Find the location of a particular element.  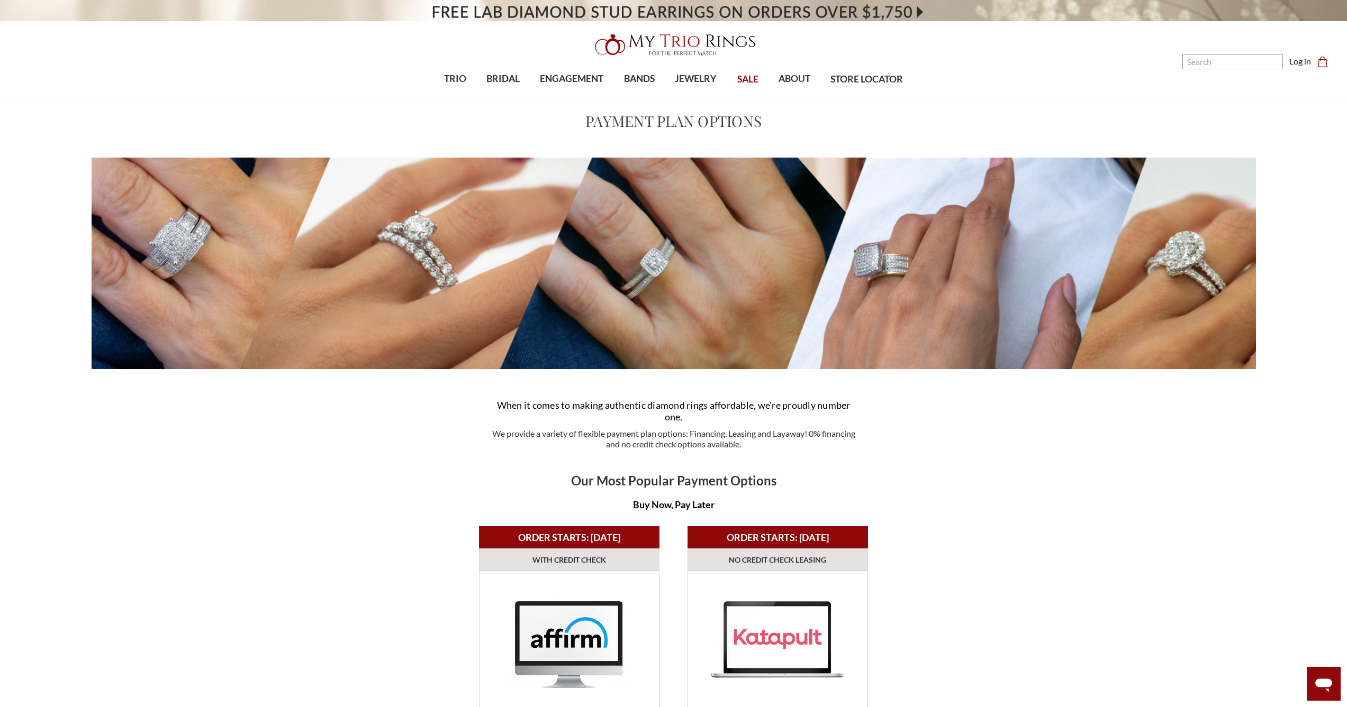

a: Log in is located at coordinates (1300, 61).